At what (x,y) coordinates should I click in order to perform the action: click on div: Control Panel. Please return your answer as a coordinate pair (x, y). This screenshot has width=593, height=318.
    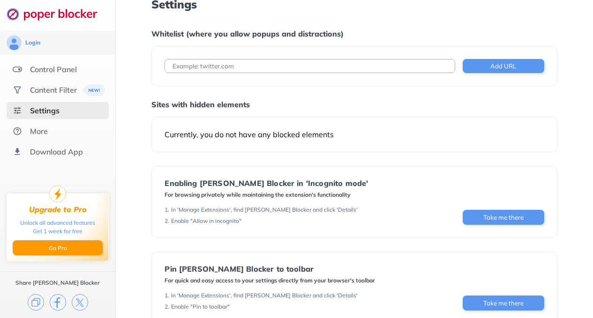
    Looking at the image, I should click on (53, 69).